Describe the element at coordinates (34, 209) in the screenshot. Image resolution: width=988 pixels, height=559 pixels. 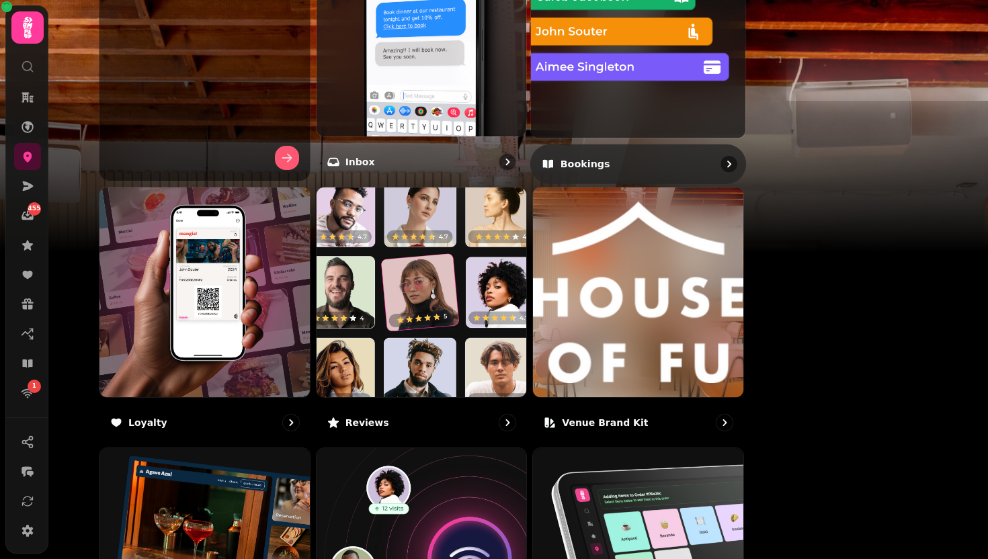
I see `span: 455` at that location.